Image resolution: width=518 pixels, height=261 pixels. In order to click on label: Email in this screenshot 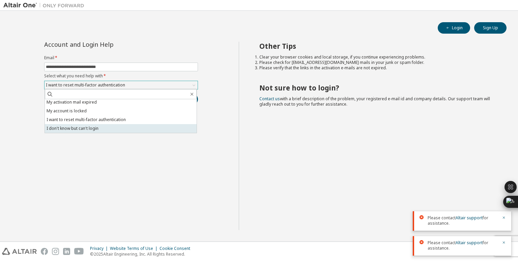, I will do `click(121, 58)`.